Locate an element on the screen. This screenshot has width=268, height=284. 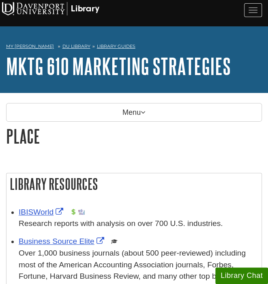
p: Menu is located at coordinates (134, 112).